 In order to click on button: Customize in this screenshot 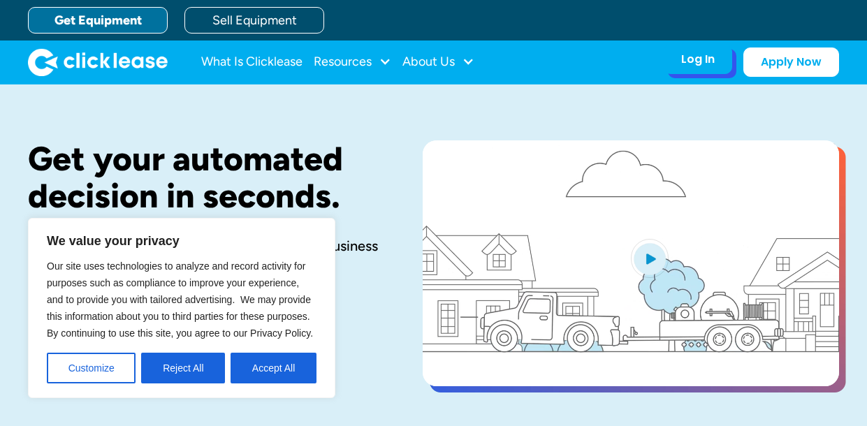, I will do `click(91, 368)`.